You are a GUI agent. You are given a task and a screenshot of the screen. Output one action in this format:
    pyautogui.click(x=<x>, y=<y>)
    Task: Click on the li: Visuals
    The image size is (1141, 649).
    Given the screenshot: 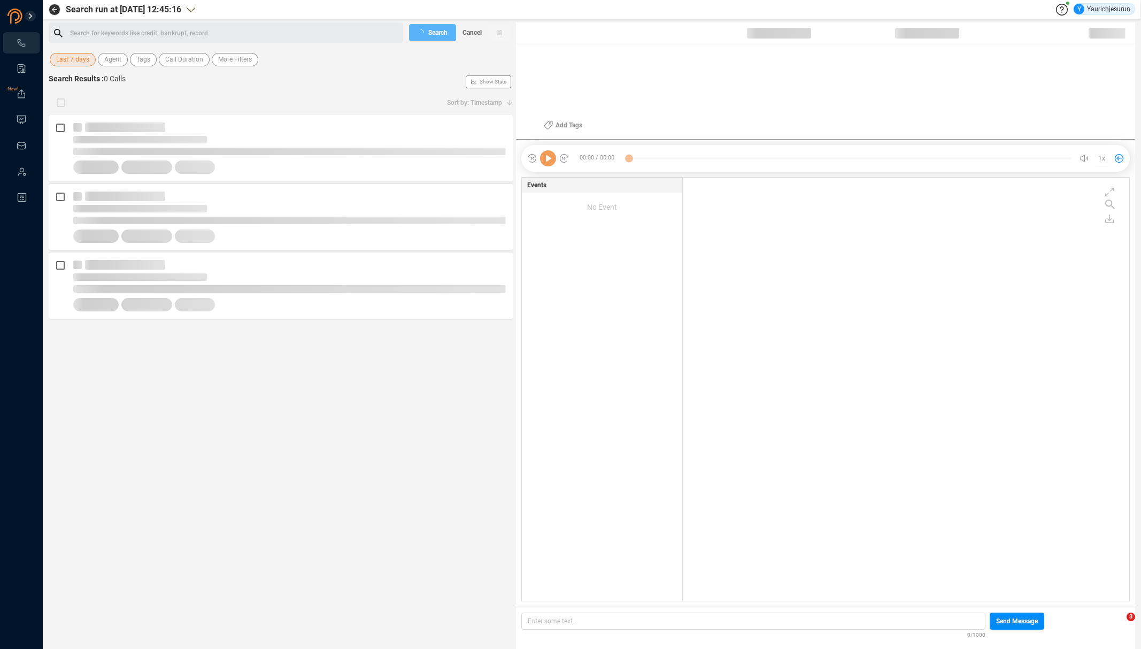 What is the action you would take?
    pyautogui.click(x=21, y=120)
    